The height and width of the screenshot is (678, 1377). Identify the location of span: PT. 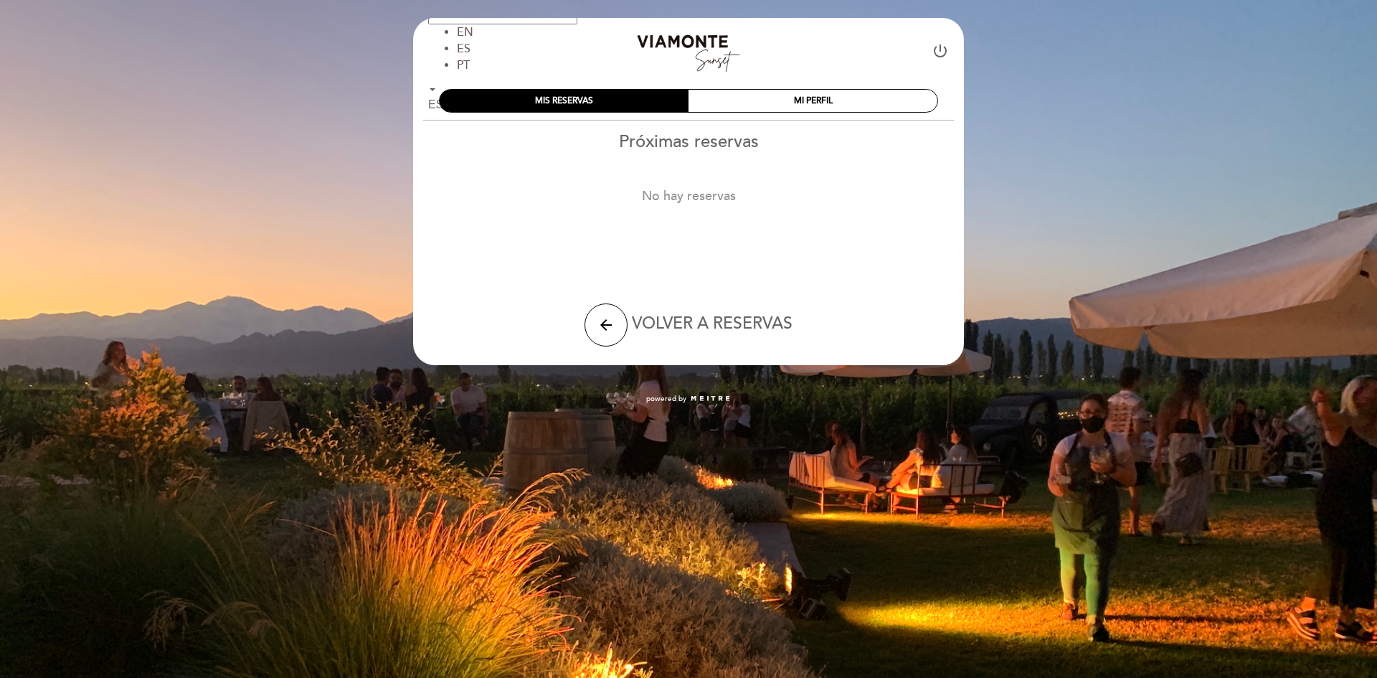
(463, 65).